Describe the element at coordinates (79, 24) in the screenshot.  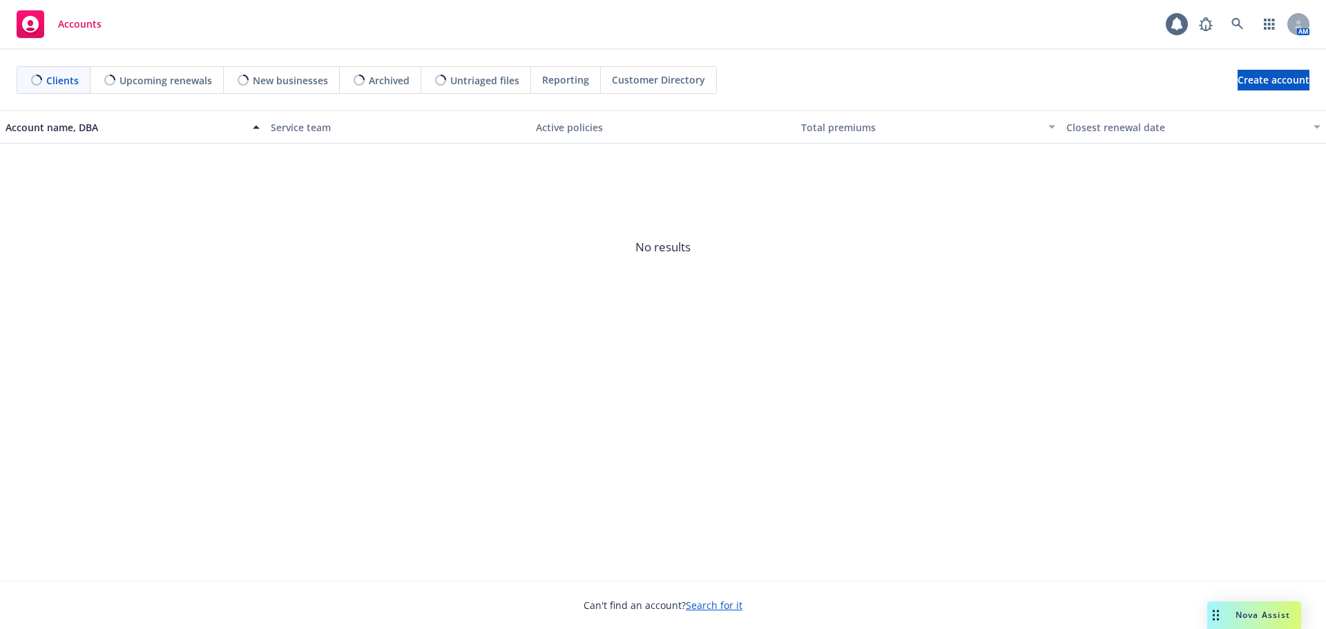
I see `span: Accounts` at that location.